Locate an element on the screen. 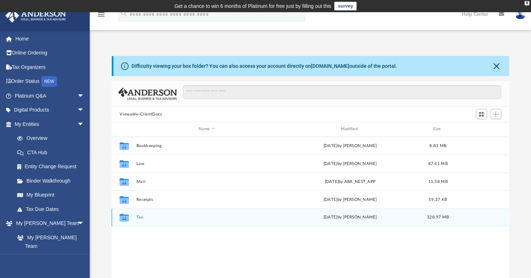  div: Difficulty viewing your box folder? You can also access your account directly on outside of the p... is located at coordinates (264, 66).